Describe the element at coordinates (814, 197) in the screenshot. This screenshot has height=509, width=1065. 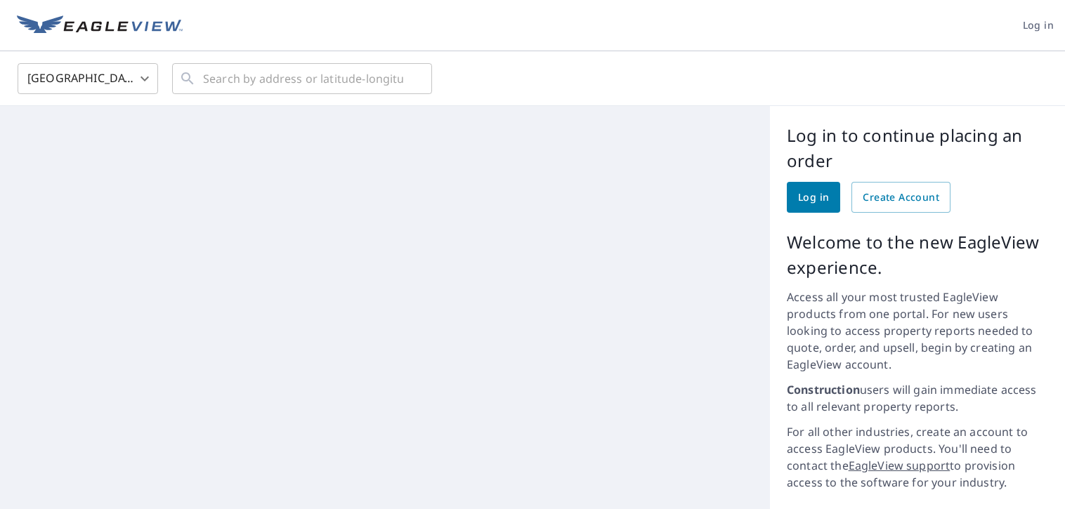
I see `a: Log in` at that location.